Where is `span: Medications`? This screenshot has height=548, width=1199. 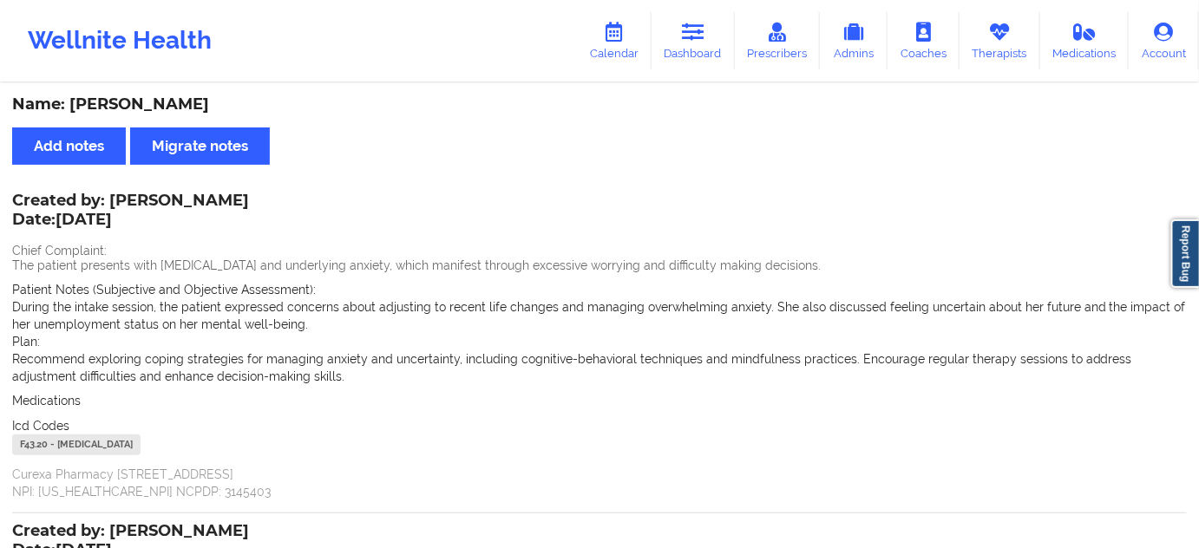
span: Medications is located at coordinates (46, 401).